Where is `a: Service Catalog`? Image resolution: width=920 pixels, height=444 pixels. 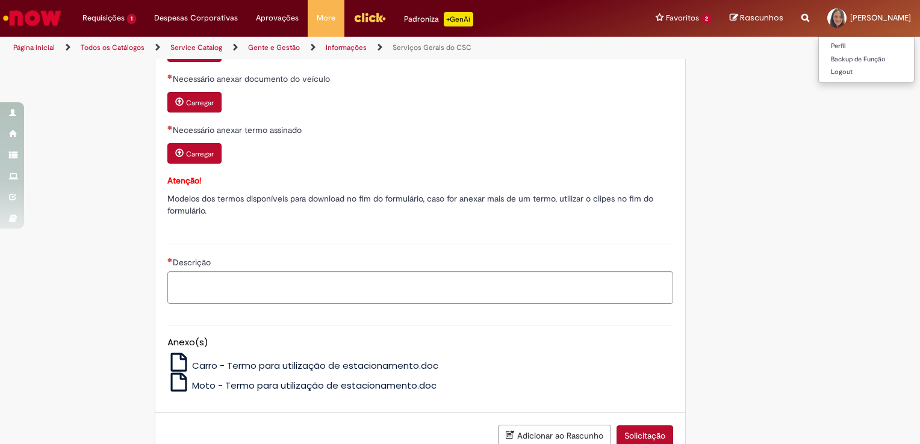 a: Service Catalog is located at coordinates (196, 48).